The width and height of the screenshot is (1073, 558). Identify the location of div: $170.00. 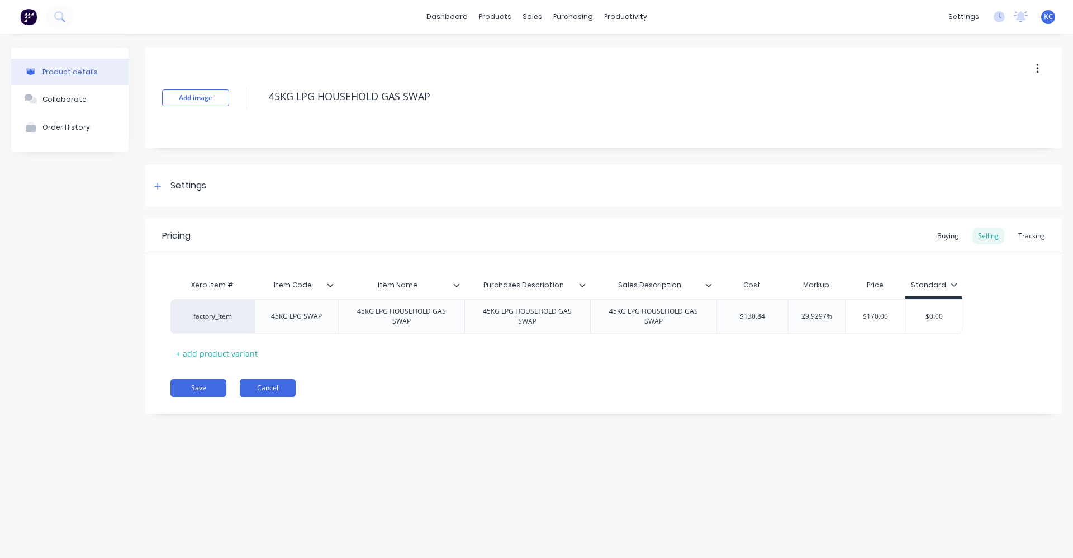
(875, 316).